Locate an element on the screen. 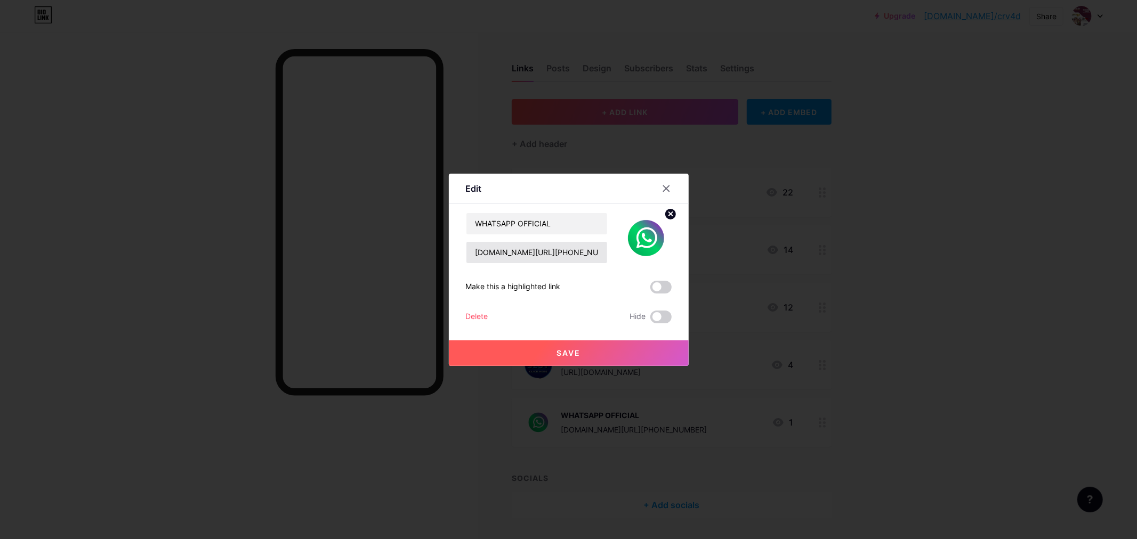 Image resolution: width=1137 pixels, height=539 pixels. span: Hide is located at coordinates (638, 317).